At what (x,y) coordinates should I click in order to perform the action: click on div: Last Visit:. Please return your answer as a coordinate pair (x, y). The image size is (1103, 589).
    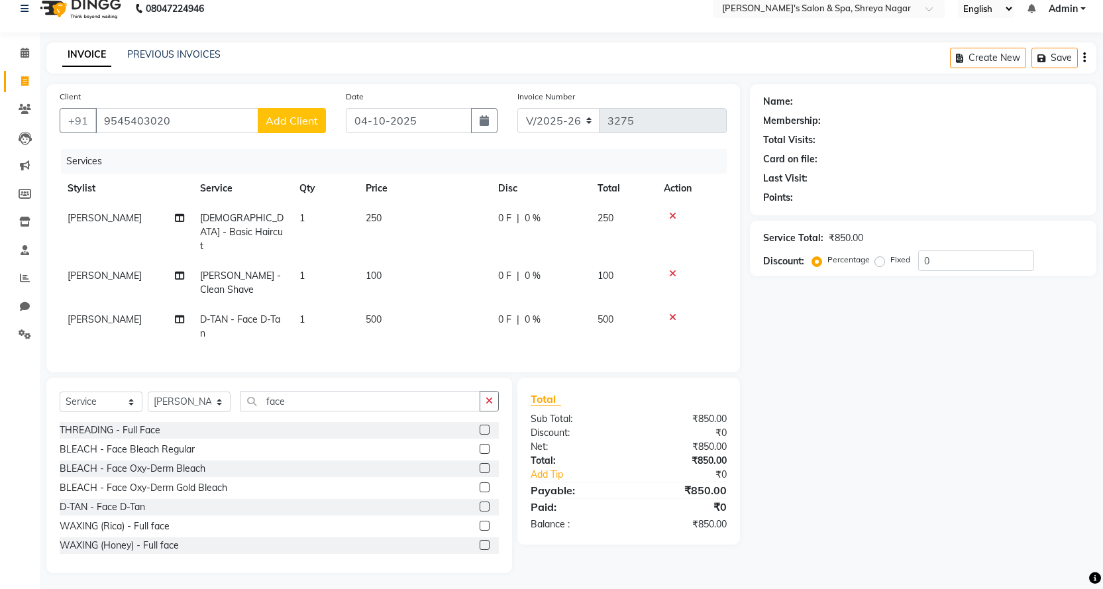
    Looking at the image, I should click on (785, 178).